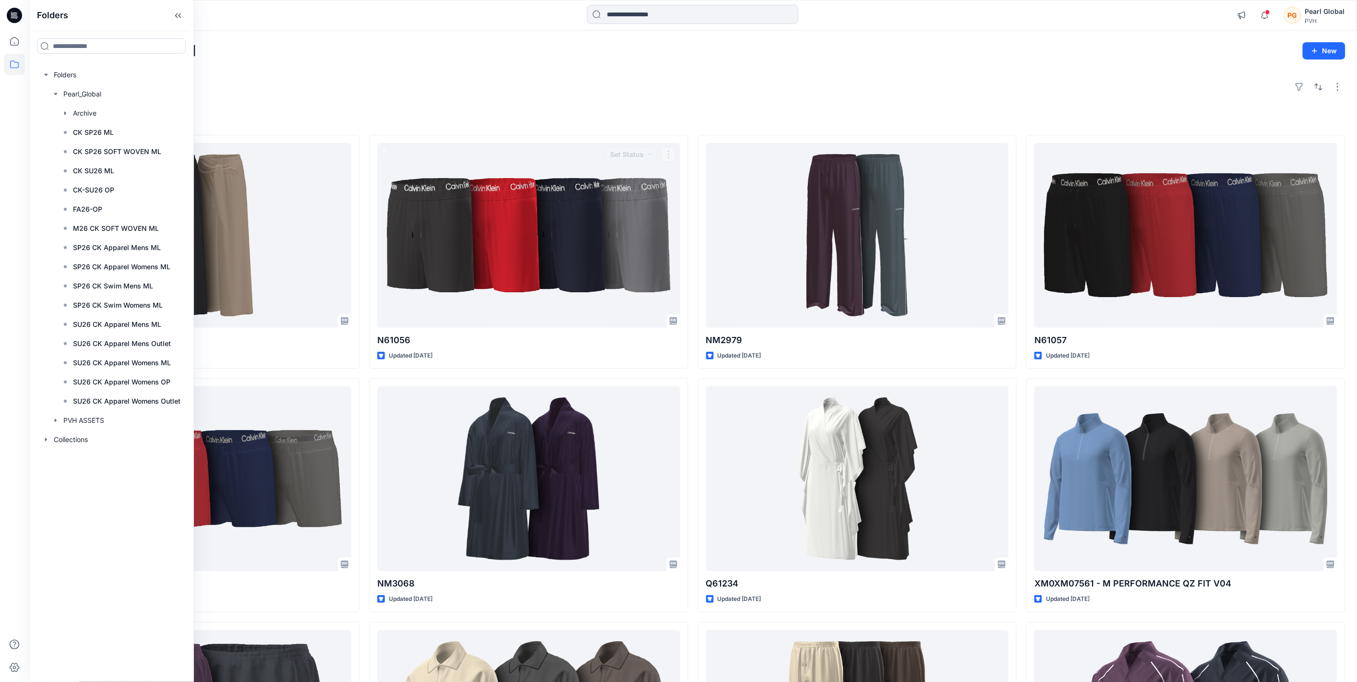 This screenshot has height=682, width=1357. What do you see at coordinates (121, 382) in the screenshot?
I see `p: SU26 CK Apparel Womens OP` at bounding box center [121, 382].